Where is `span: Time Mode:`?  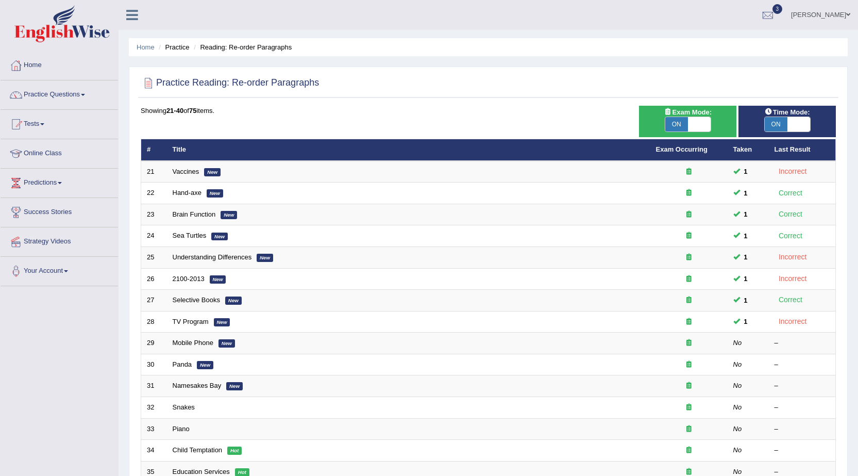
span: Time Mode: is located at coordinates (788, 112).